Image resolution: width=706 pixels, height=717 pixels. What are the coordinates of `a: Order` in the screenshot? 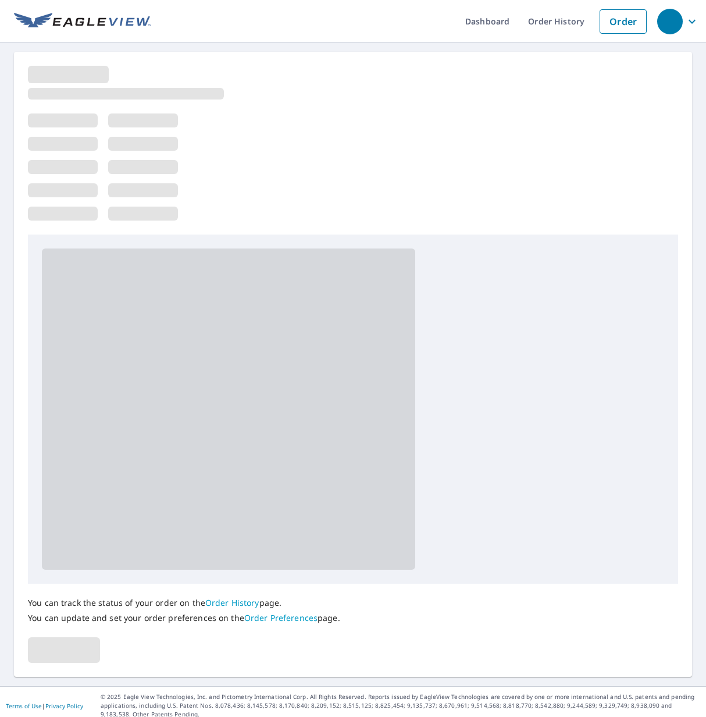 It's located at (623, 22).